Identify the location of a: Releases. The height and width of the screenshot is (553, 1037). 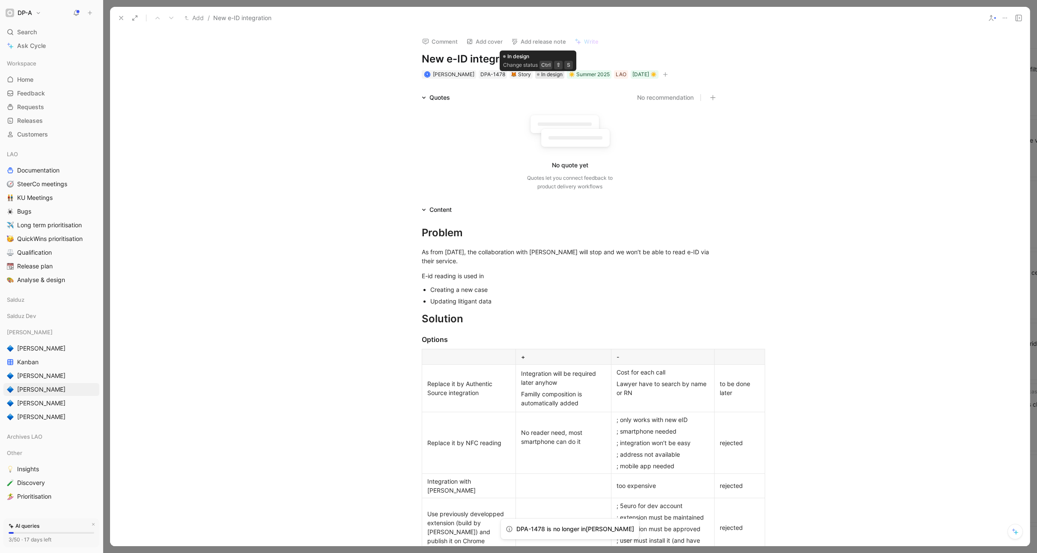
(51, 121).